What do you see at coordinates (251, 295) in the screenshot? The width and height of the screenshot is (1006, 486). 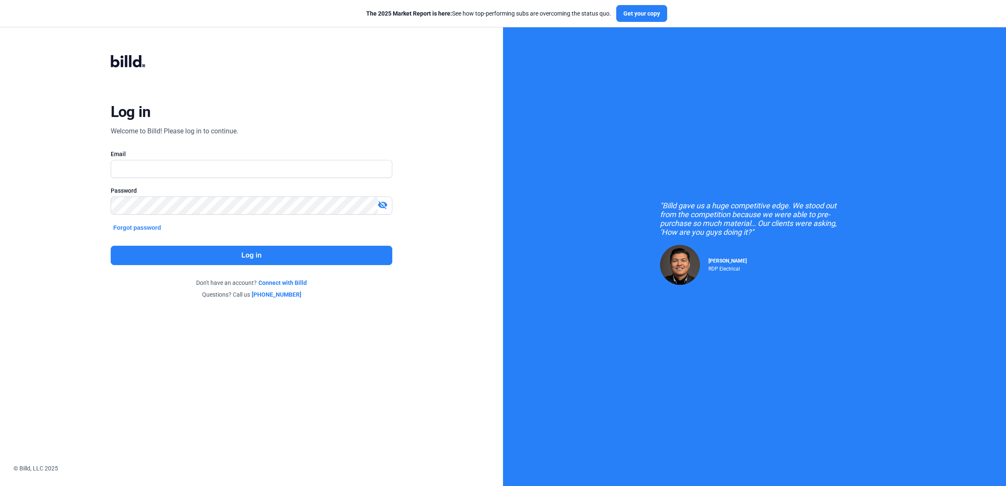 I see `div: Questions? Call us` at bounding box center [251, 295].